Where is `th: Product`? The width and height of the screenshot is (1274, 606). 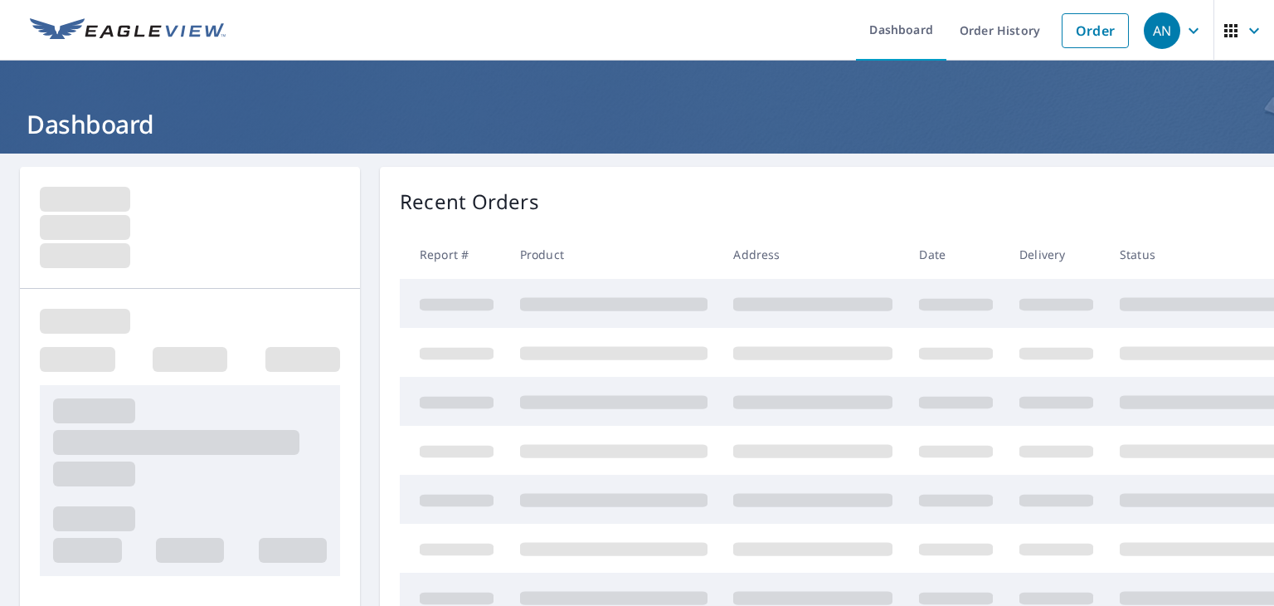
th: Product is located at coordinates (614, 254).